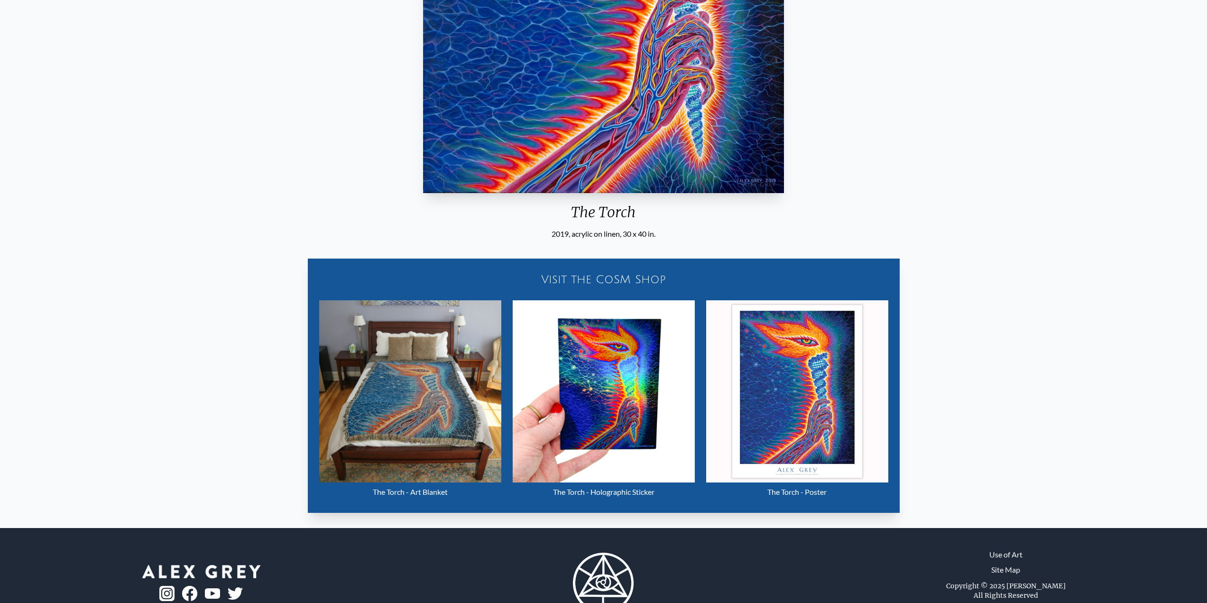  Describe the element at coordinates (797, 492) in the screenshot. I see `div: The Torch - Poster` at that location.